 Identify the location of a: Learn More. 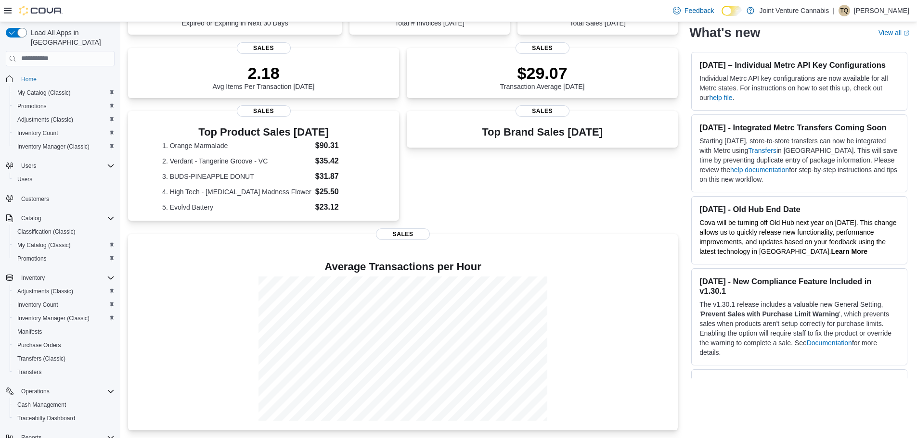
(849, 252).